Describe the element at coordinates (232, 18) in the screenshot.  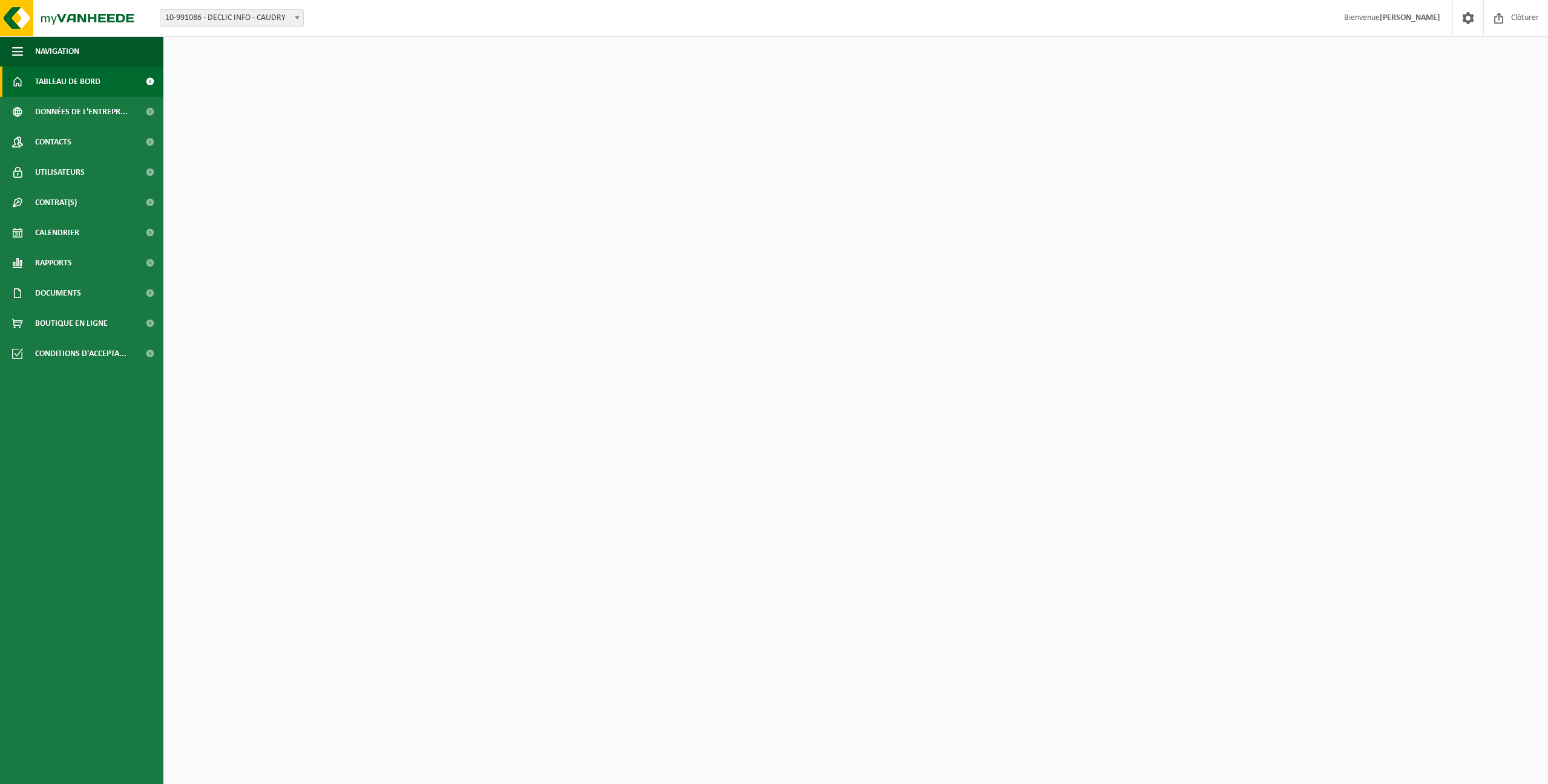
I see `span: 10-991086 - DECLIC INFO - CAUDRY` at that location.